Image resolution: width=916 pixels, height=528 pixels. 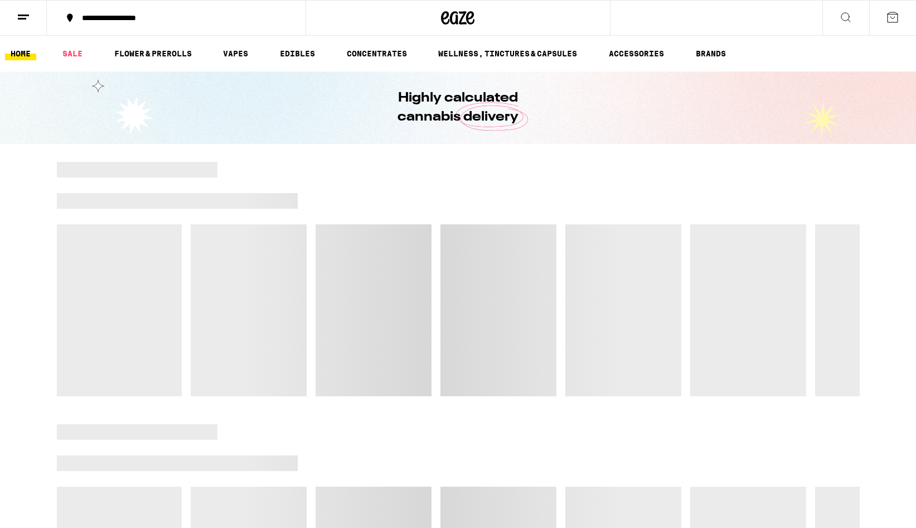 I want to click on a: WELLNESS, TINCTURES & CAPSULES, so click(x=508, y=54).